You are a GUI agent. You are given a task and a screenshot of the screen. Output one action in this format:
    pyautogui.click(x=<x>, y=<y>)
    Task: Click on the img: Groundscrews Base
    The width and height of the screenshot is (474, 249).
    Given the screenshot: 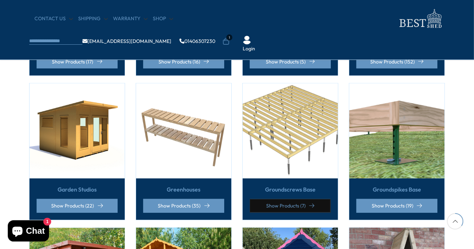 What is the action you would take?
    pyautogui.click(x=290, y=131)
    